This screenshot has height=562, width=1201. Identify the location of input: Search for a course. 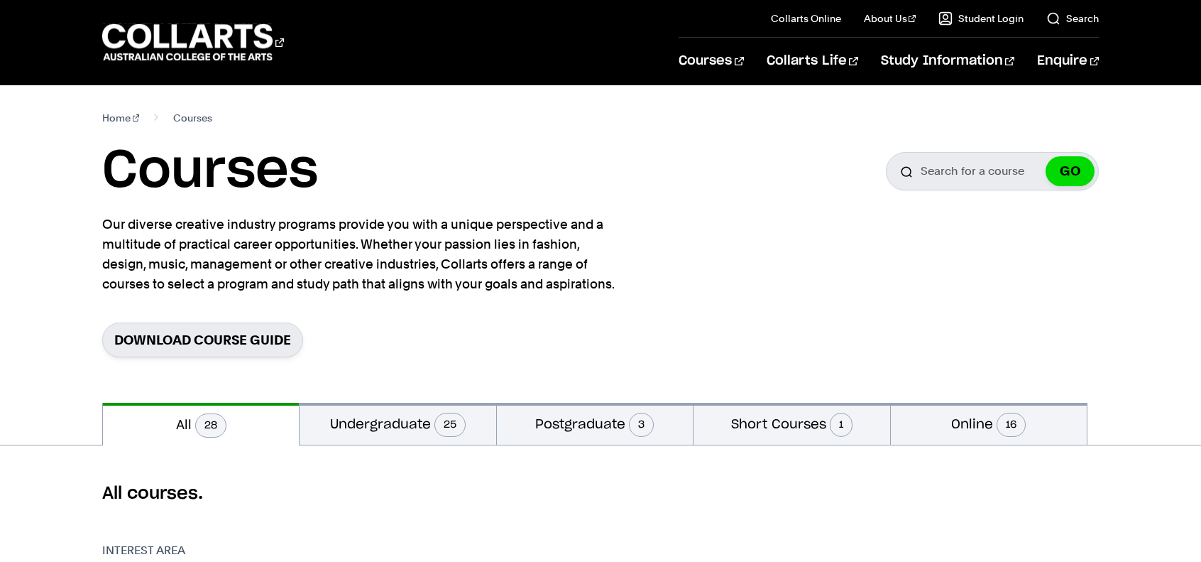
(992, 171).